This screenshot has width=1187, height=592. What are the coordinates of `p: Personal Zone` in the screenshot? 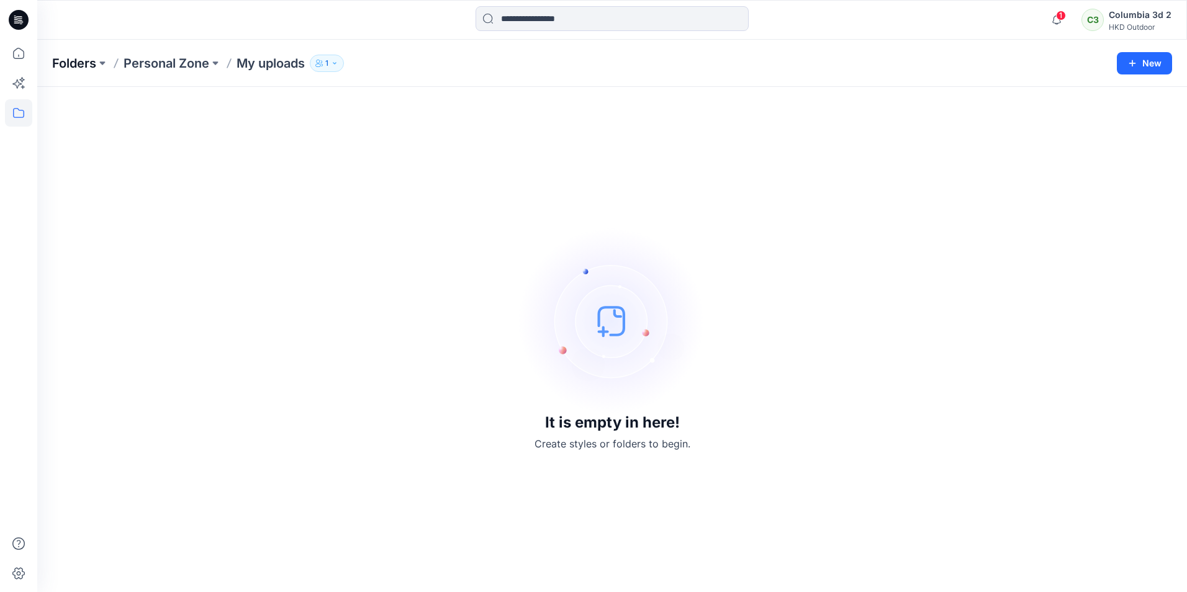 It's located at (166, 63).